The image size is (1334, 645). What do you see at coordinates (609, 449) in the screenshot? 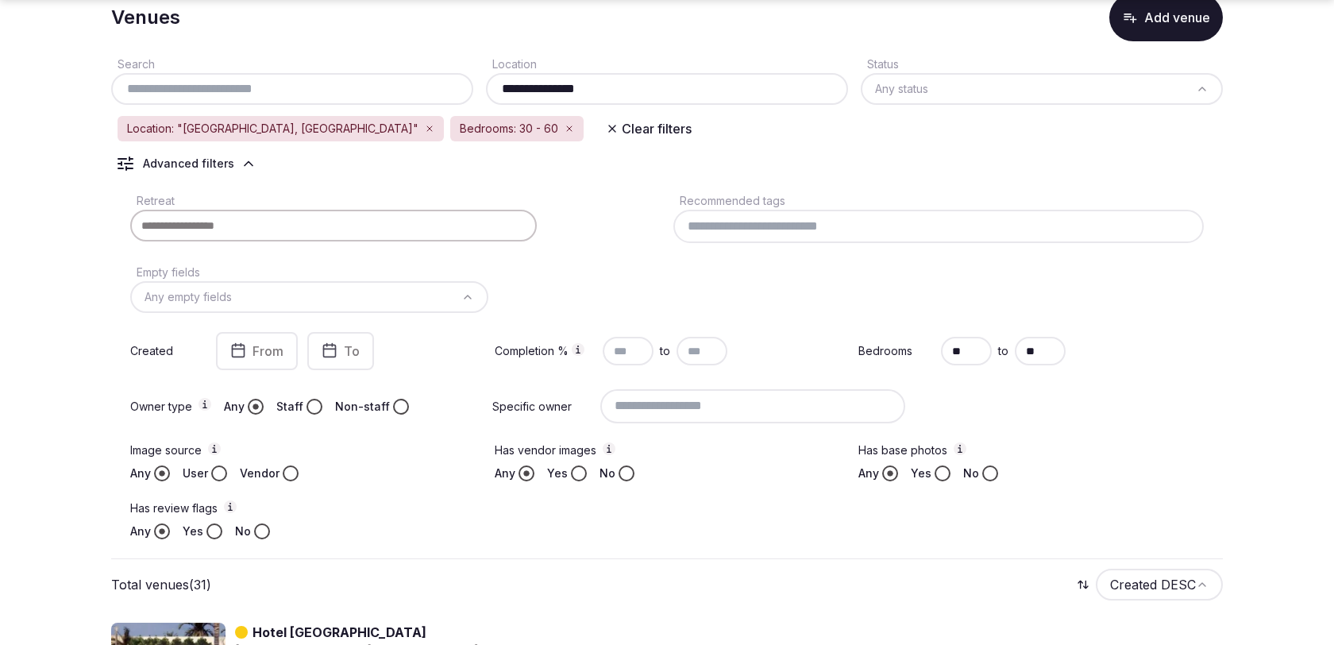
I see `button: Has vendor images` at bounding box center [609, 449].